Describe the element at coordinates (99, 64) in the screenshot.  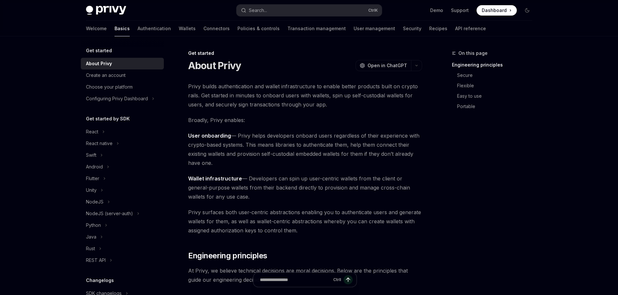
I see `div: About Privy` at that location.